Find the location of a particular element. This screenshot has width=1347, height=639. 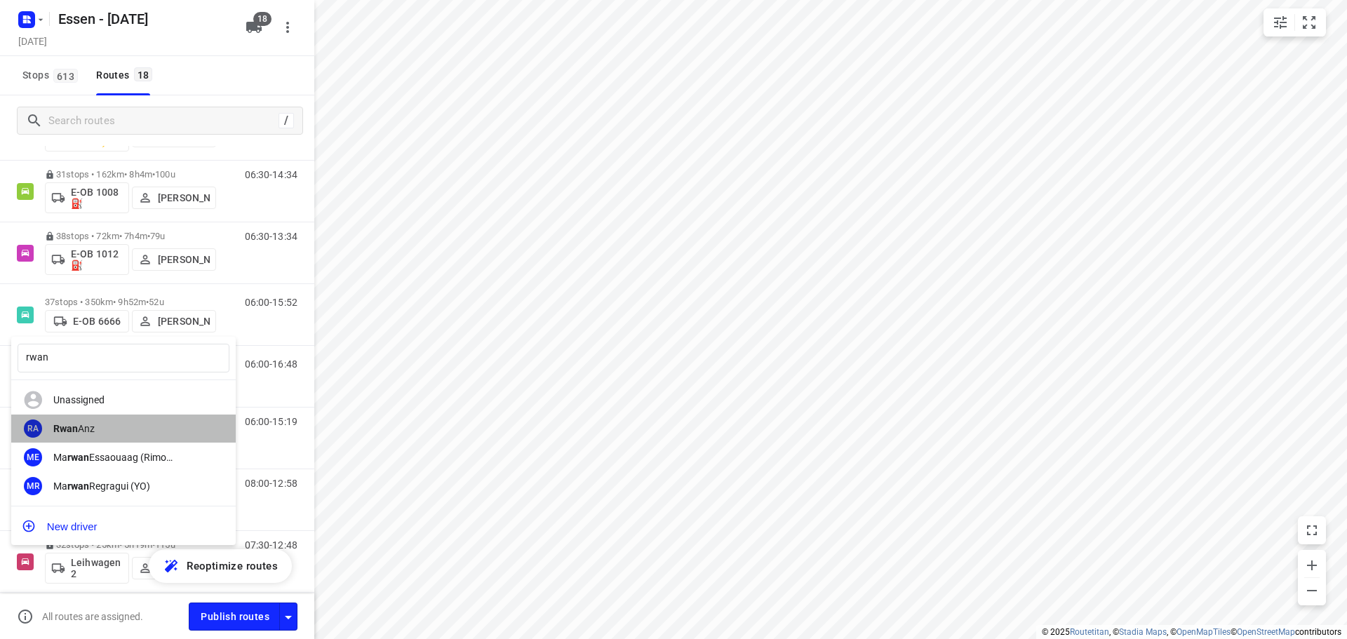

div: MEMarwanEssaouaag (Rimo Logistics - Best - ZZP) is located at coordinates (124, 457).